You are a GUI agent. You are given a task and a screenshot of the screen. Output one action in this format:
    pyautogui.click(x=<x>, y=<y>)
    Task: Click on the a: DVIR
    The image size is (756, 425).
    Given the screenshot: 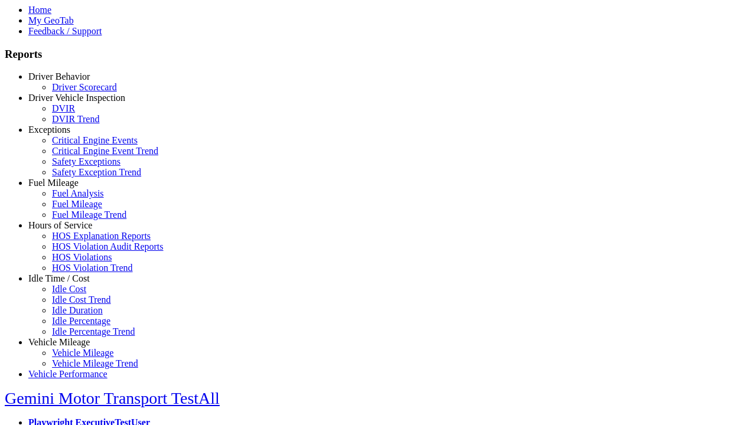 What is the action you would take?
    pyautogui.click(x=63, y=108)
    